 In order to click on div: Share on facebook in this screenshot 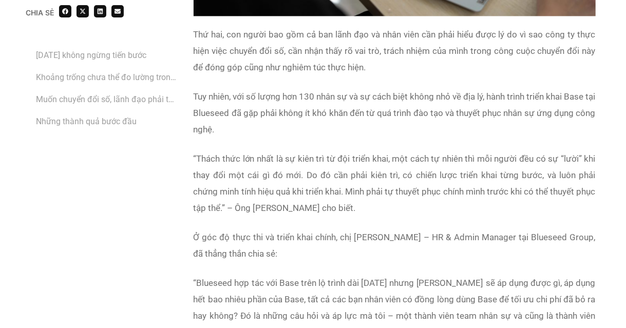, I will do `click(65, 11)`.